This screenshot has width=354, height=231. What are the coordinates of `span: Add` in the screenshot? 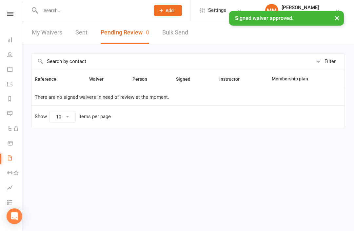 It's located at (169, 11).